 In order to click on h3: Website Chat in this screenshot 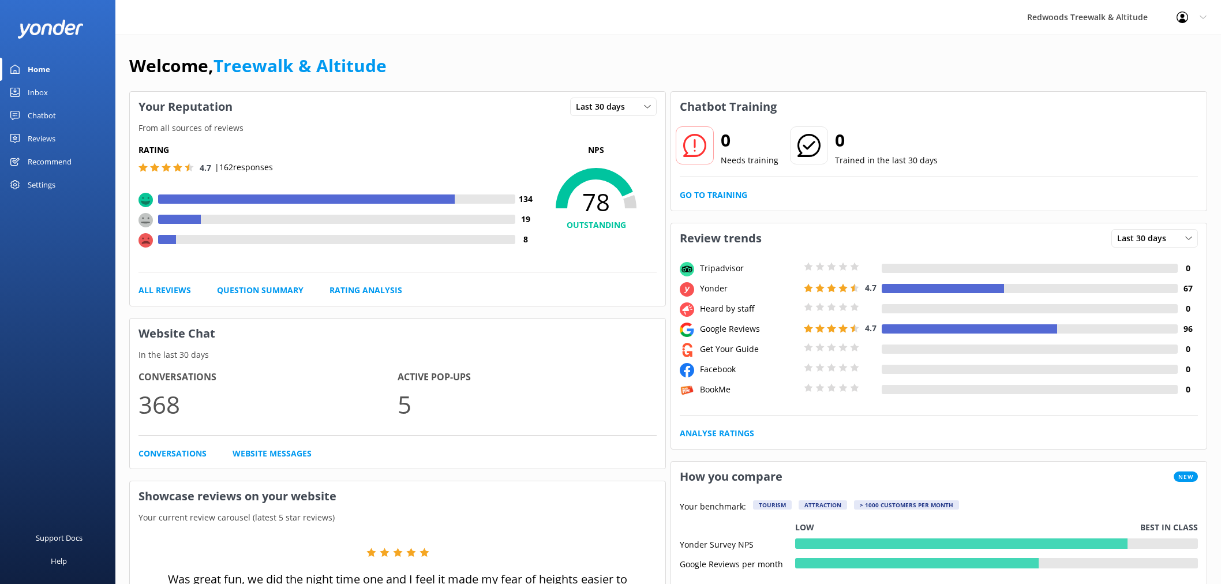, I will do `click(397, 333)`.